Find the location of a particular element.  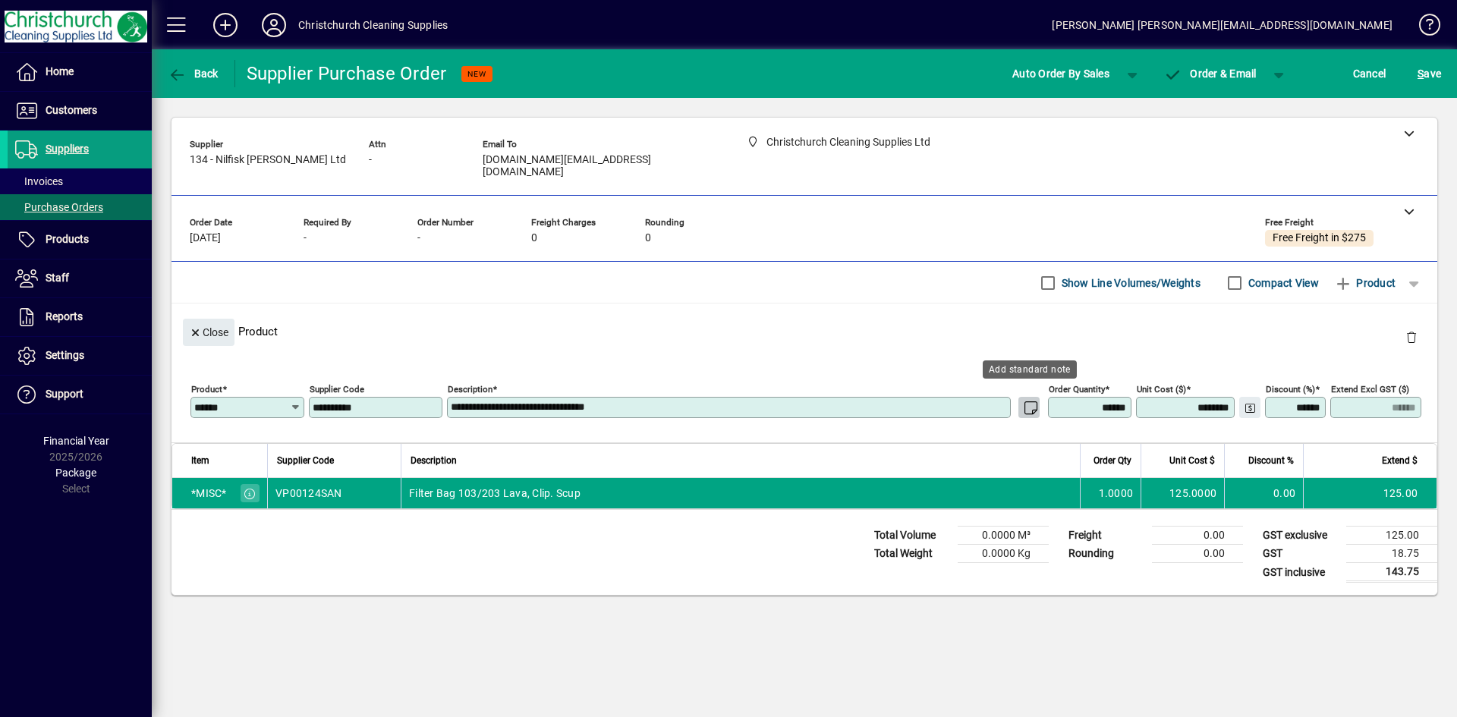

span: Product is located at coordinates (1365, 283).